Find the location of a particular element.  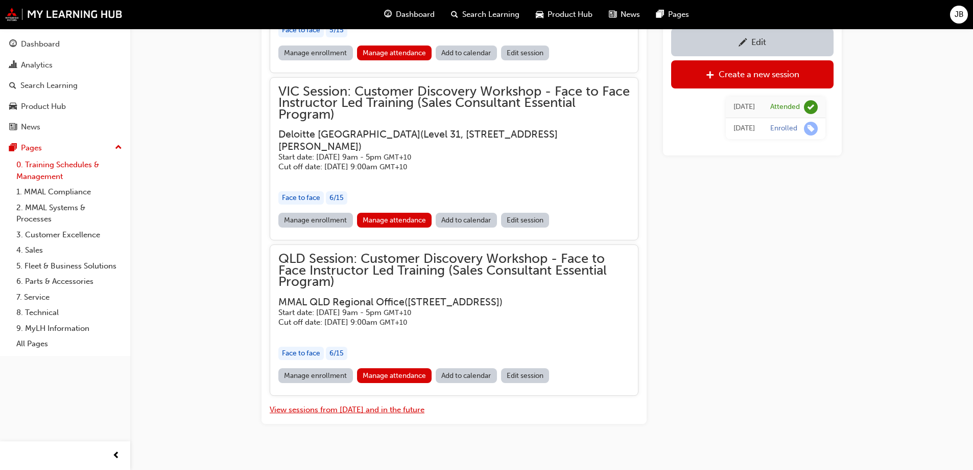

span: Search Learning is located at coordinates (491, 14).